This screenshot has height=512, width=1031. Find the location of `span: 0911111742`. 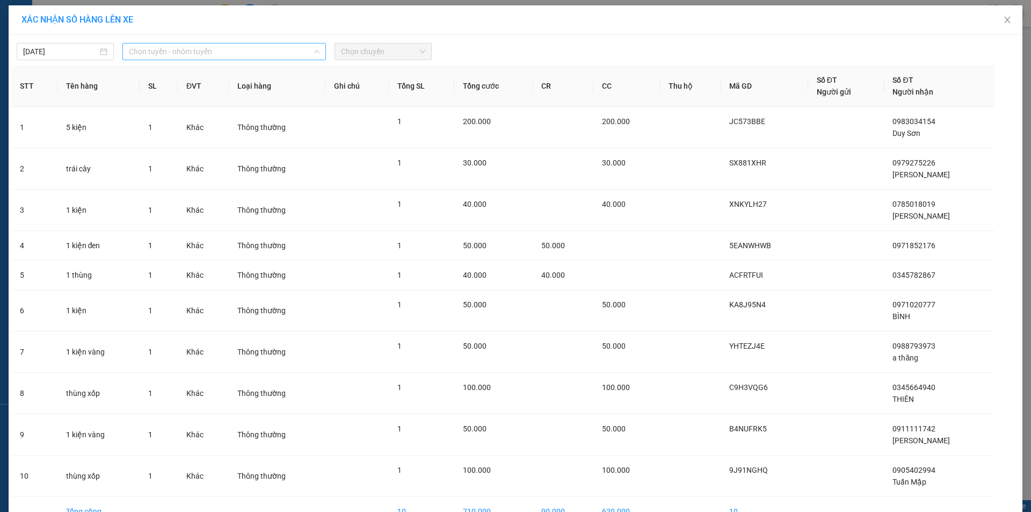

span: 0911111742 is located at coordinates (914, 428).